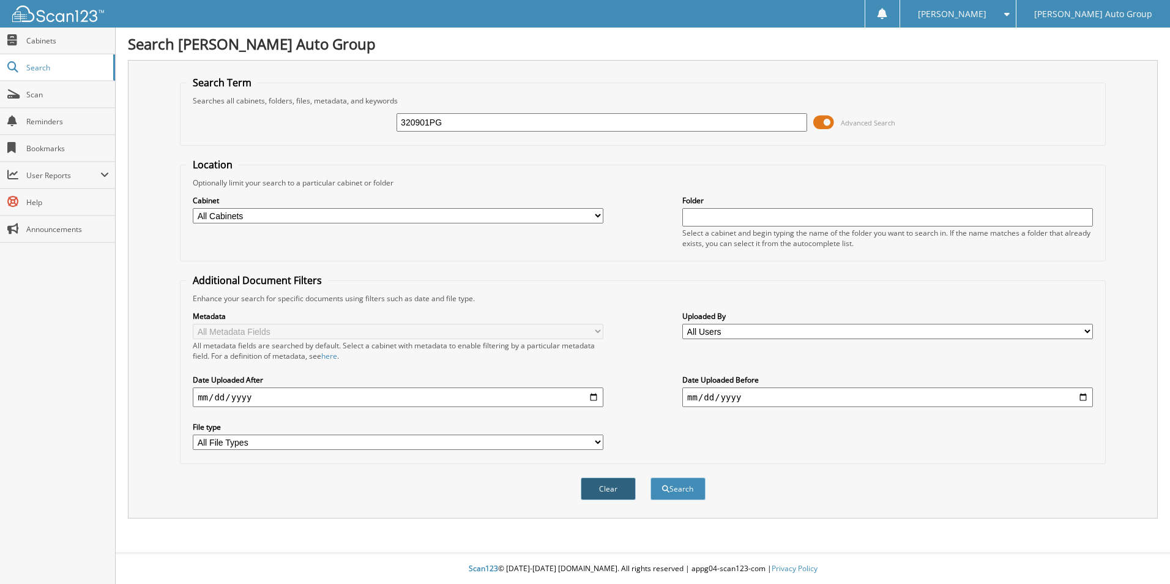  Describe the element at coordinates (67, 67) in the screenshot. I see `span: Search` at that location.